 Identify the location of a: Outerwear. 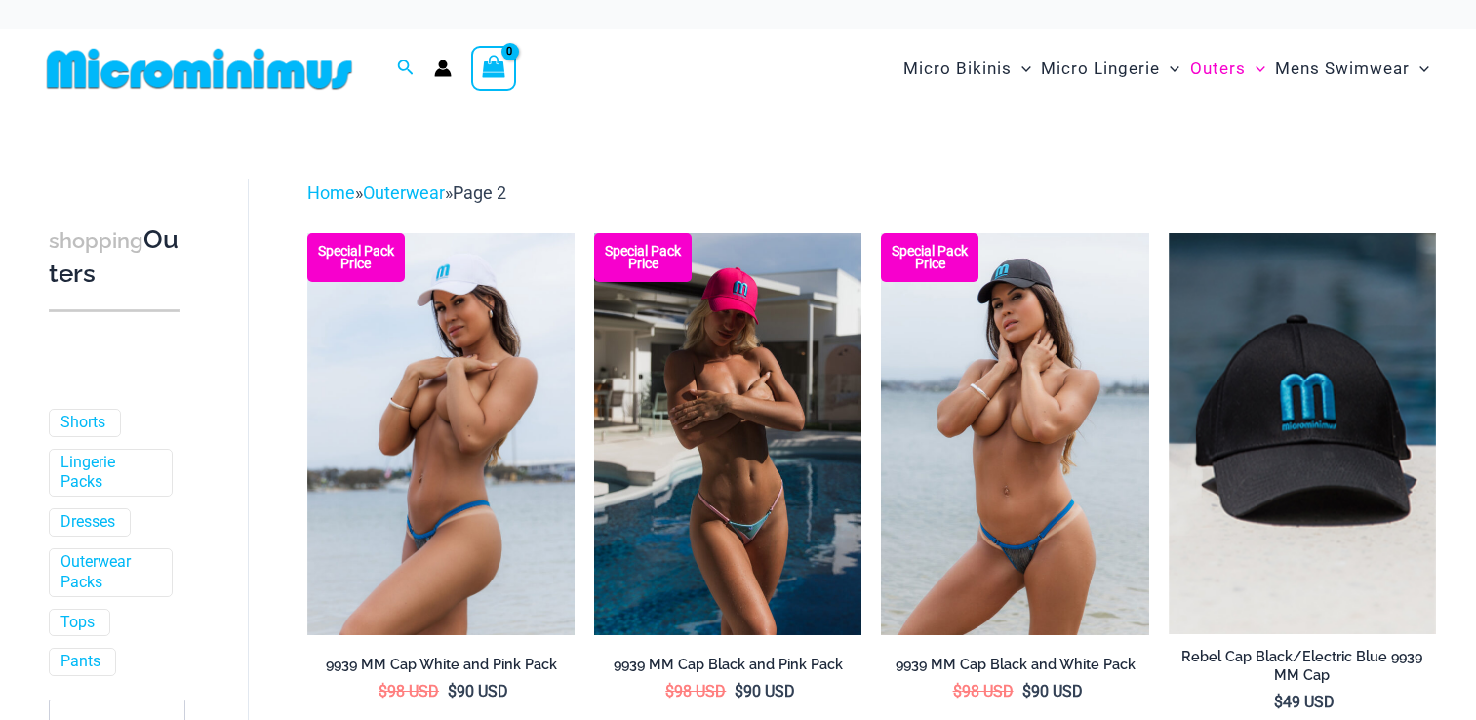
(404, 192).